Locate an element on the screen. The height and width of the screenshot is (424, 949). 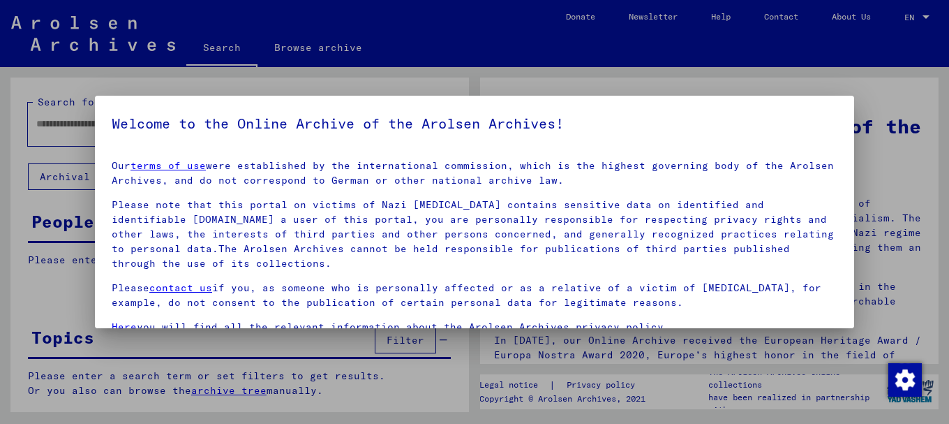
img: Change consent is located at coordinates (905, 380).